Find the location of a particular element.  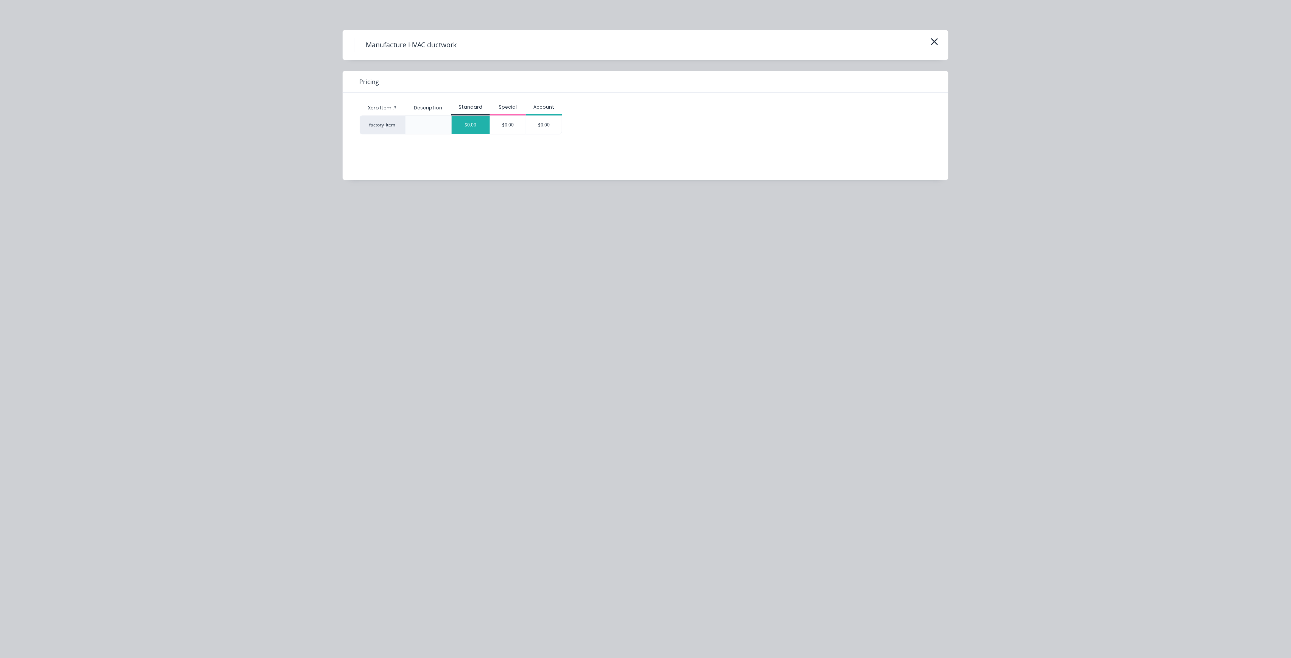

h4: Manufacture HVAC ductwork is located at coordinates (411, 45).